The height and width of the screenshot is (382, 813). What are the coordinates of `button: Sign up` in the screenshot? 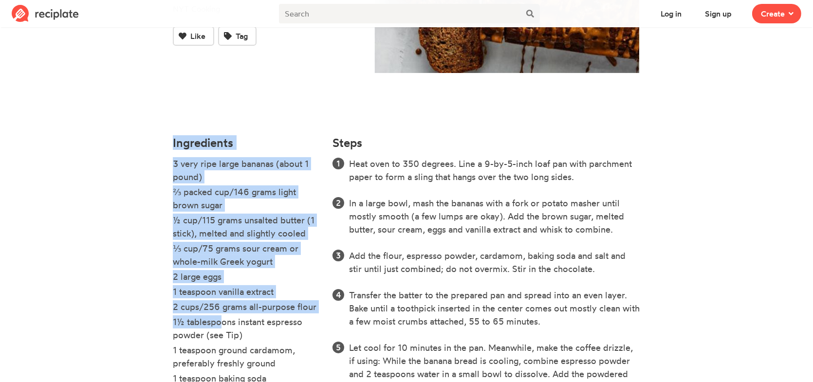 It's located at (718, 14).